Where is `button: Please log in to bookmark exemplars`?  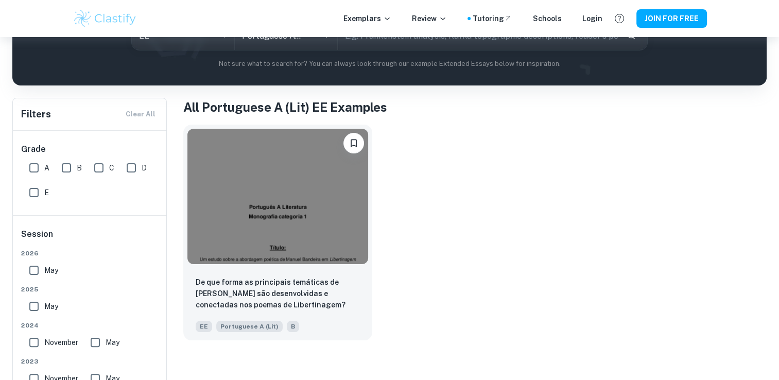 button: Please log in to bookmark exemplars is located at coordinates (354, 143).